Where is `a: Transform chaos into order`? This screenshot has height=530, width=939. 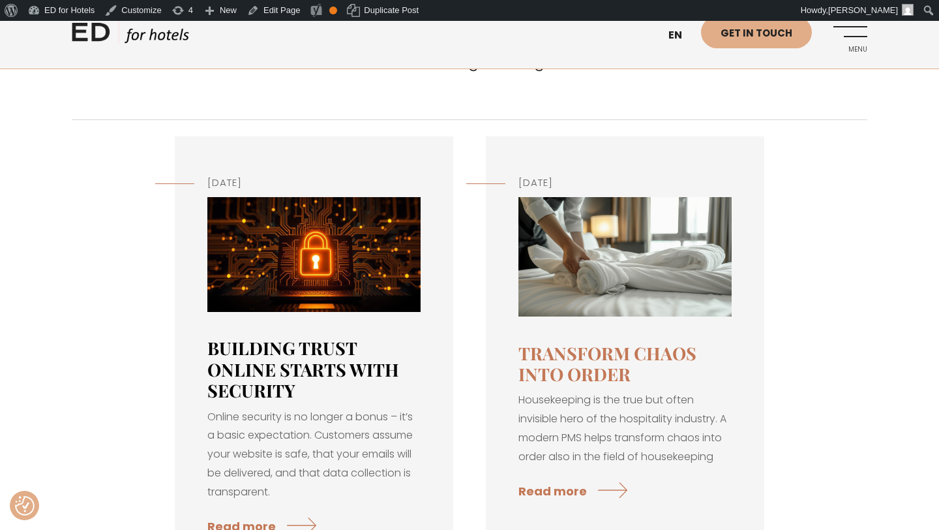 a: Transform chaos into order is located at coordinates (607, 363).